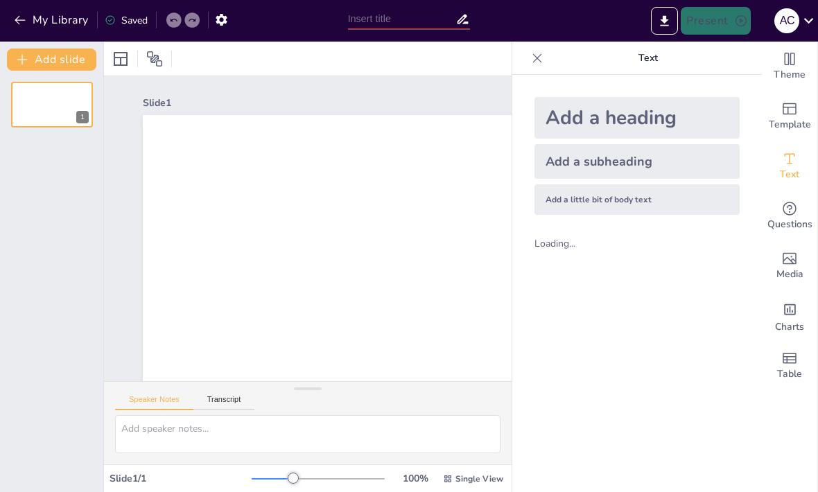  Describe the element at coordinates (126, 20) in the screenshot. I see `div: Saved` at that location.